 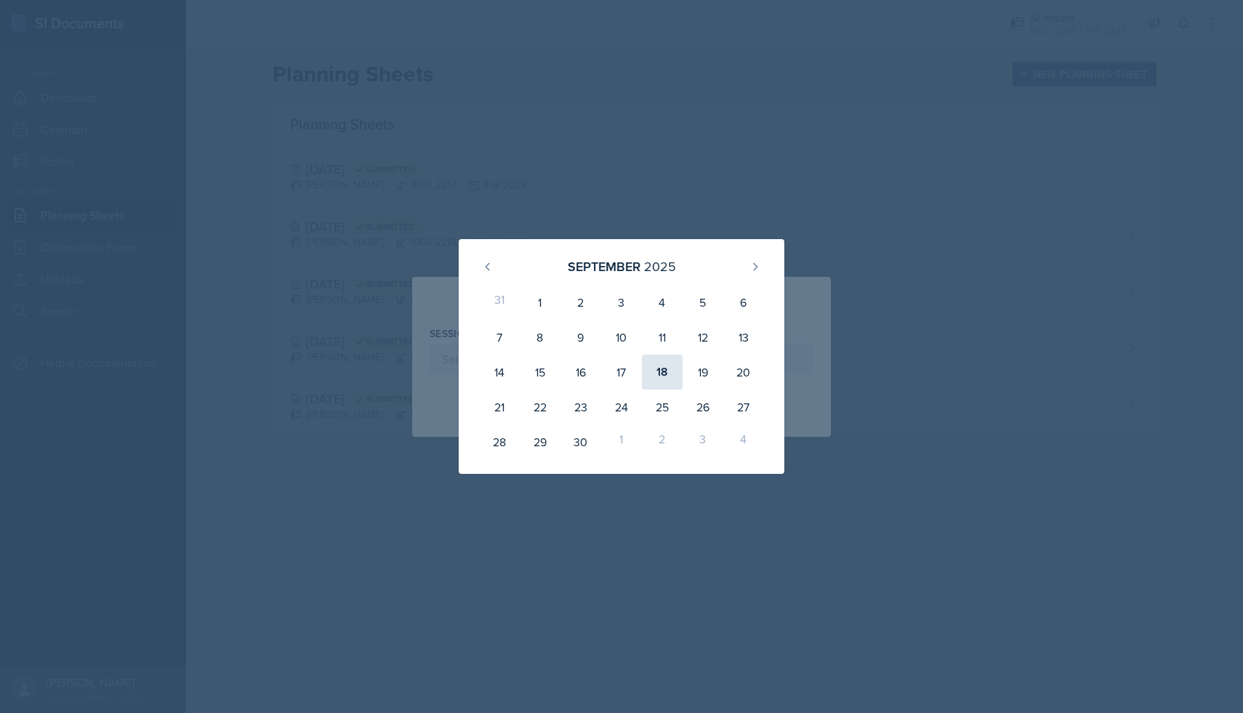 What do you see at coordinates (540, 337) in the screenshot?
I see `div: 8` at bounding box center [540, 337].